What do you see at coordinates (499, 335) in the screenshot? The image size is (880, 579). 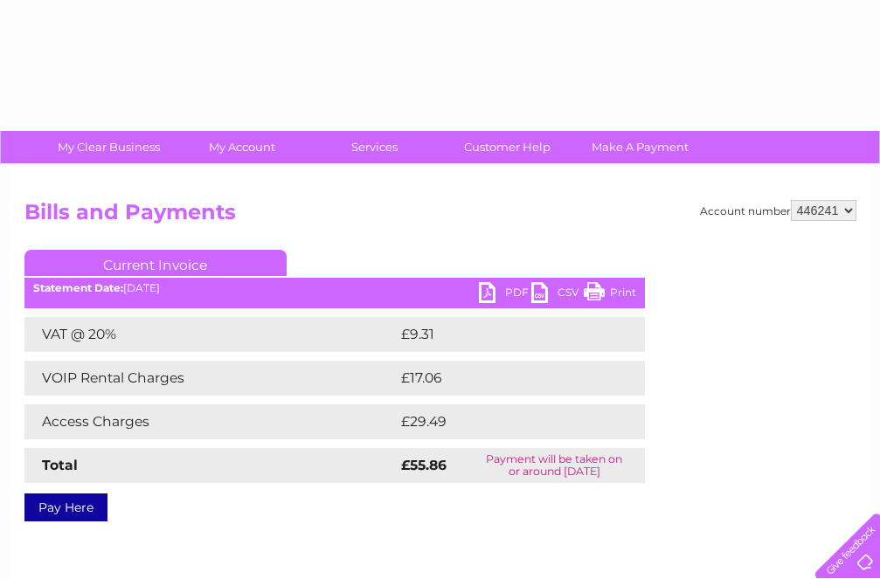 I see `td: £9.31` at bounding box center [499, 335].